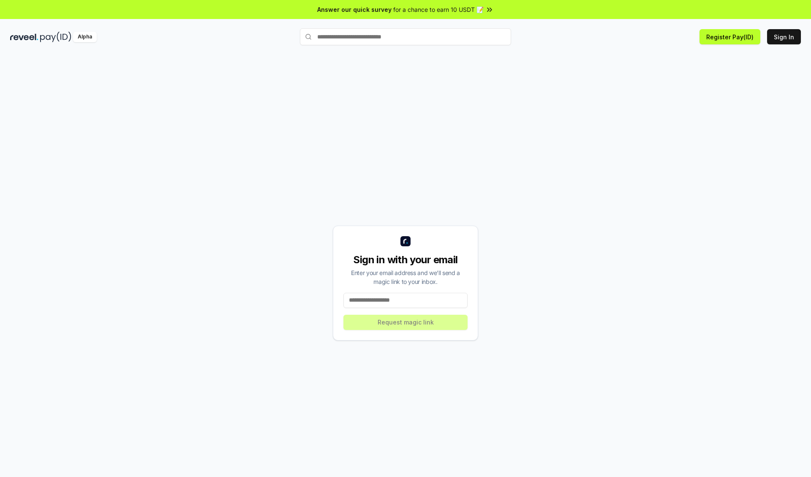  Describe the element at coordinates (438, 9) in the screenshot. I see `span: for a chance to earn 10 USDT 📝` at that location.